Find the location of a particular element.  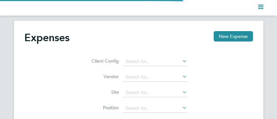

button: New Expense is located at coordinates (233, 36).